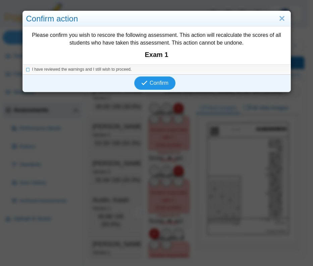 This screenshot has width=313, height=266. I want to click on div: Please confirm you wish to rescore the following assessment. This action will recalculate the sco..., so click(157, 45).